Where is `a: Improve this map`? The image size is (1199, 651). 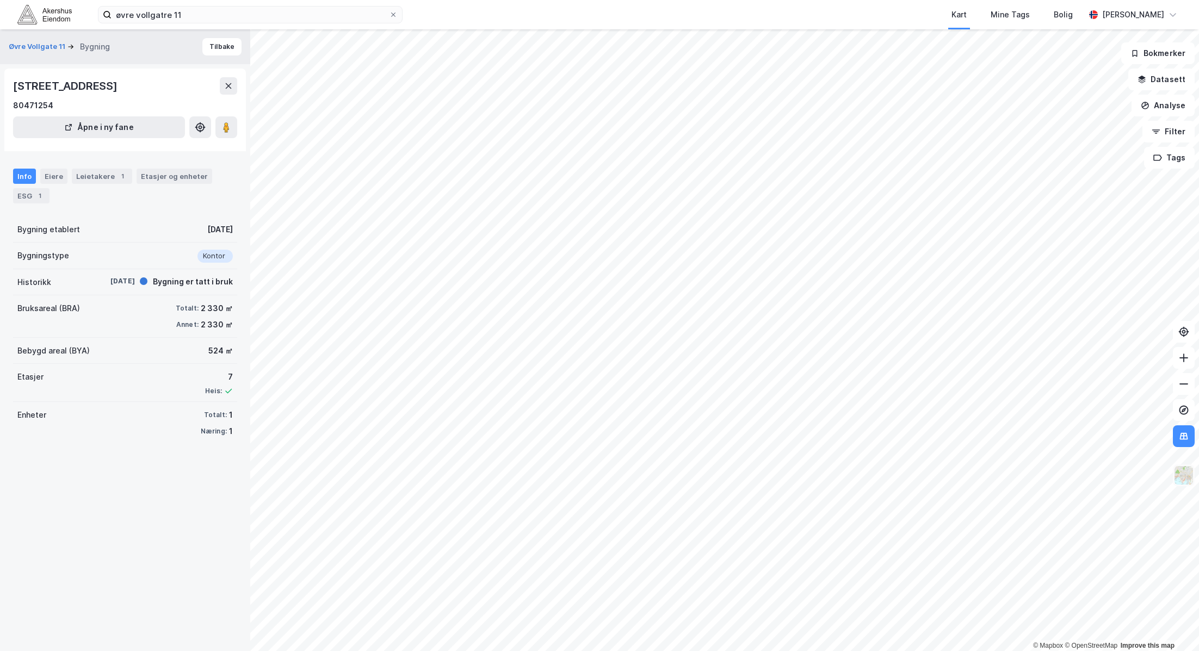 a: Improve this map is located at coordinates (1148, 646).